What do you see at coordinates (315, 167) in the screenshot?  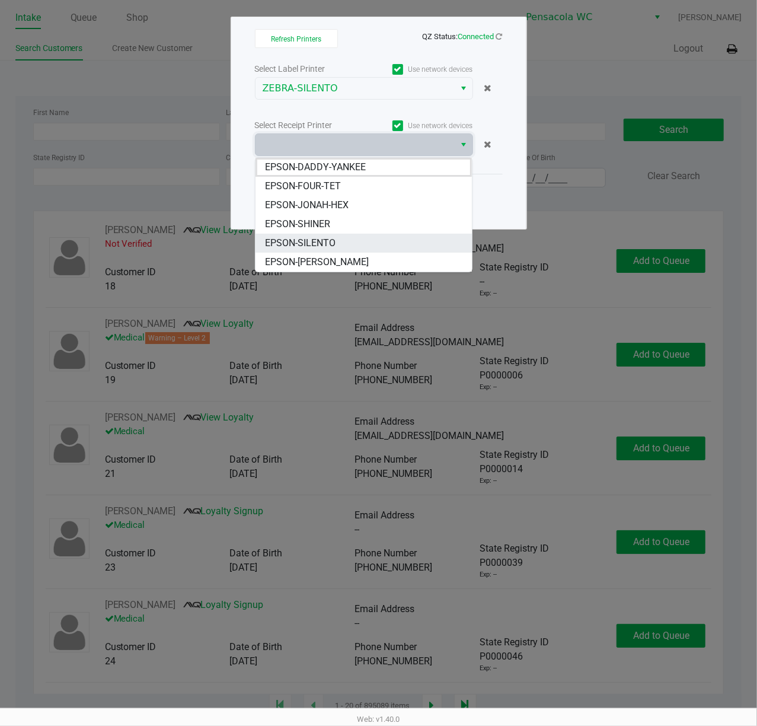 I see `span: EPSON-DADDY-YANKEE` at bounding box center [315, 167].